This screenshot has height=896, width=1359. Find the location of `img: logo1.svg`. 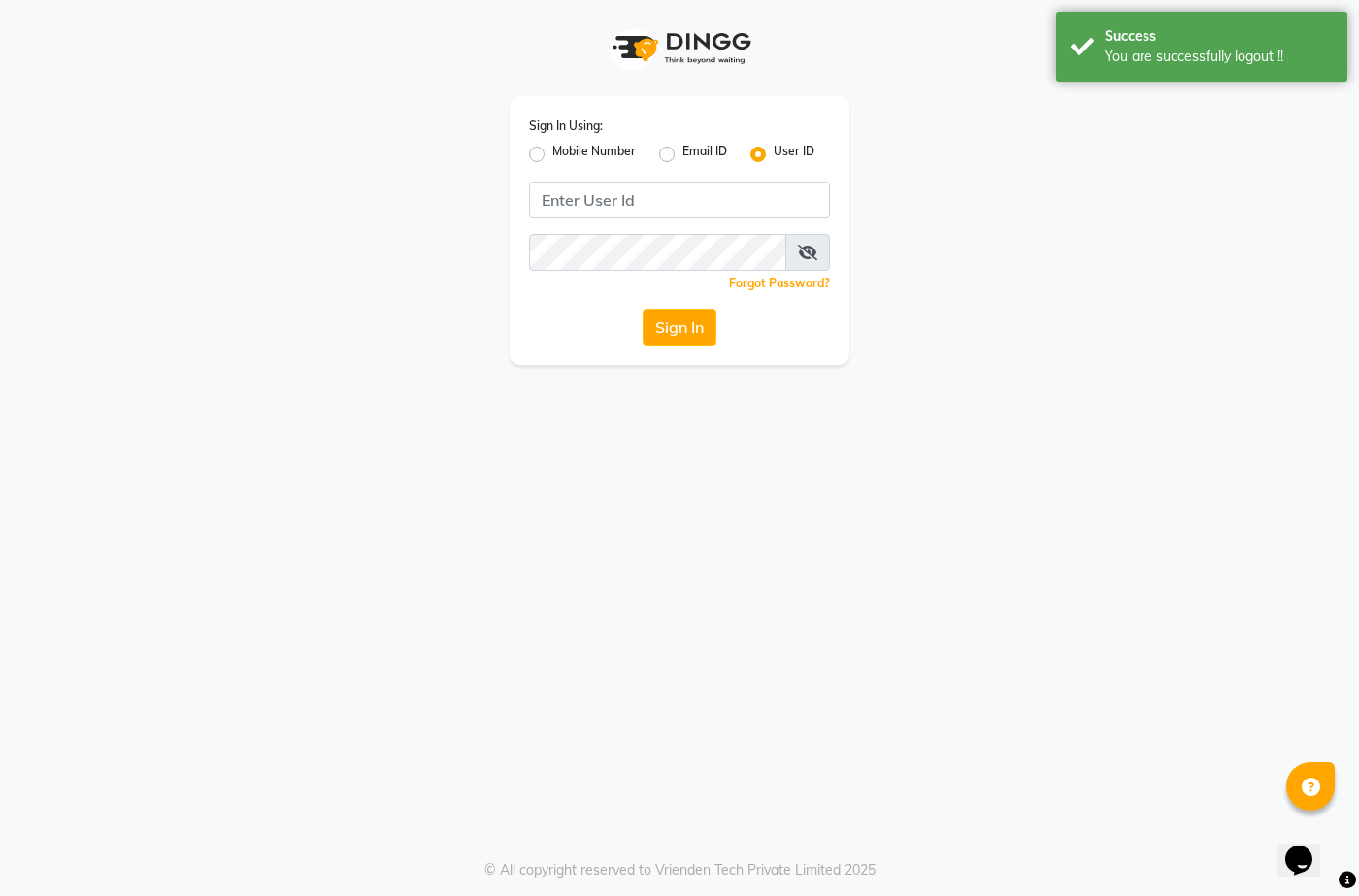

img: logo1.svg is located at coordinates (680, 48).